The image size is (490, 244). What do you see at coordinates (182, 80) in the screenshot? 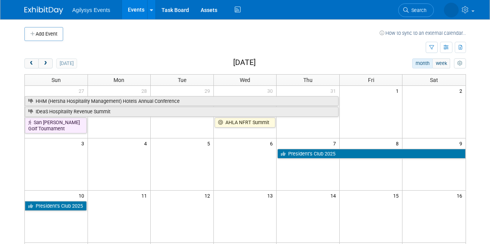
I see `span: Tue` at bounding box center [182, 80].